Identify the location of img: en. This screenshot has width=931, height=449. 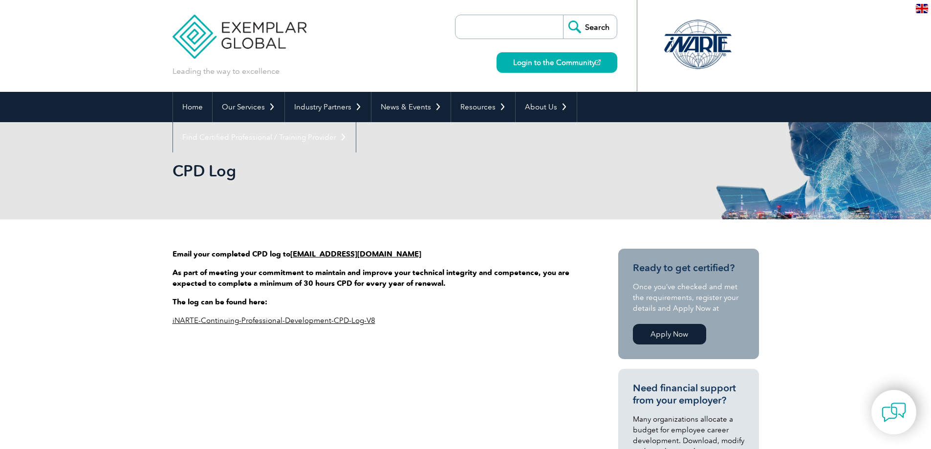
(922, 8).